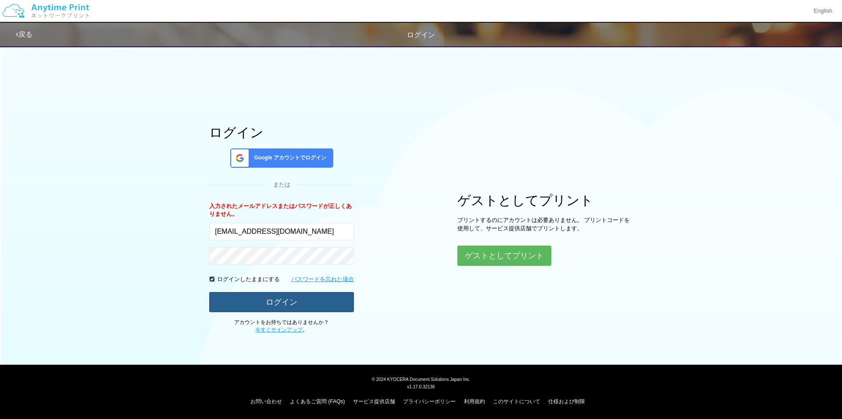  Describe the element at coordinates (24, 34) in the screenshot. I see `a: 戻る` at that location.